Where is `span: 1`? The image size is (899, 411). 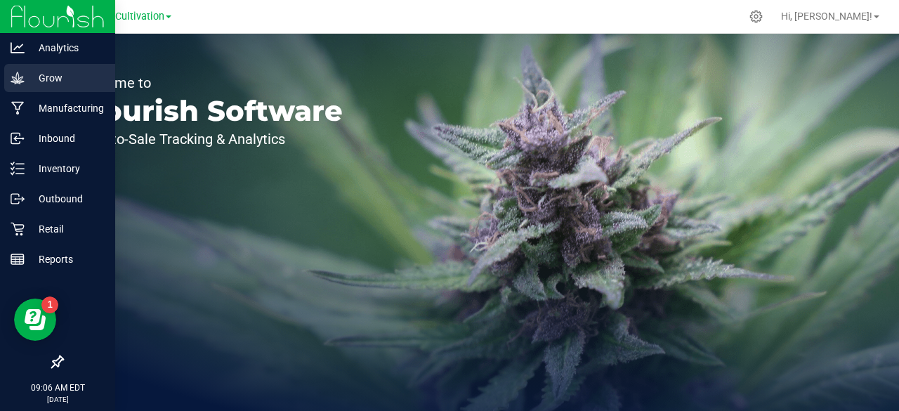 span: 1 is located at coordinates (8, 8).